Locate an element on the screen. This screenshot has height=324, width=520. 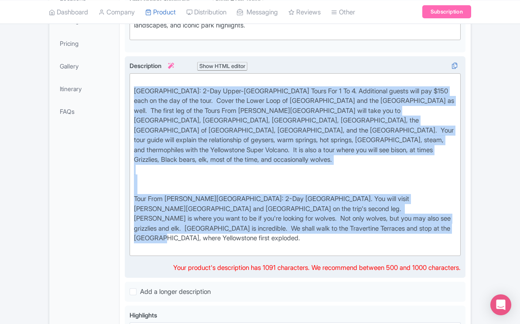
a: Gallery is located at coordinates (84, 66).